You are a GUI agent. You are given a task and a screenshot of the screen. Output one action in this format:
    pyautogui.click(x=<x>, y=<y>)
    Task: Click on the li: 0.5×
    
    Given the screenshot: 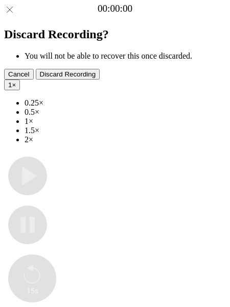 What is the action you would take?
    pyautogui.click(x=125, y=112)
    